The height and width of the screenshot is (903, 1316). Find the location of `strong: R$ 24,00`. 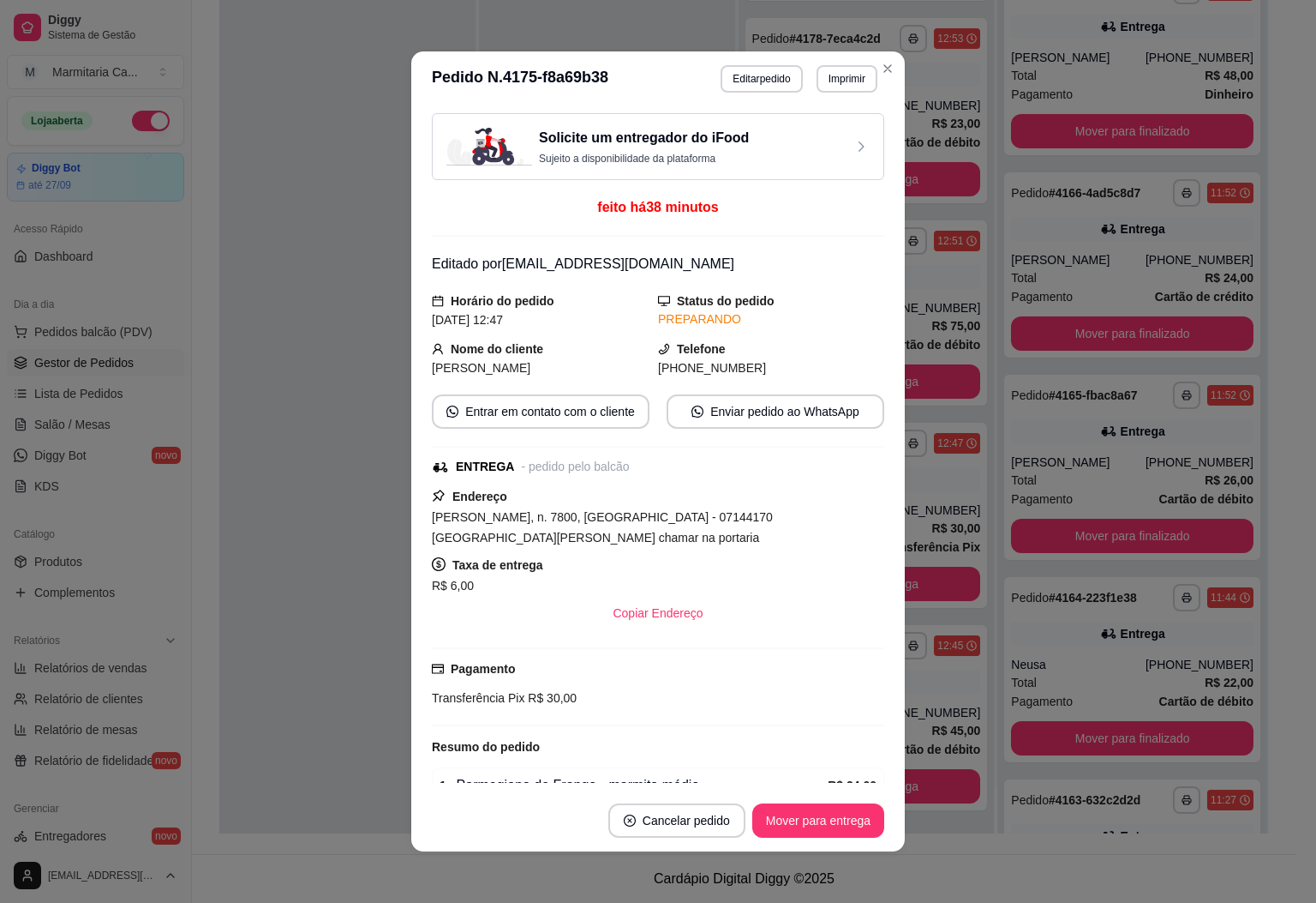

strong: R$ 24,00 is located at coordinates (852, 785).